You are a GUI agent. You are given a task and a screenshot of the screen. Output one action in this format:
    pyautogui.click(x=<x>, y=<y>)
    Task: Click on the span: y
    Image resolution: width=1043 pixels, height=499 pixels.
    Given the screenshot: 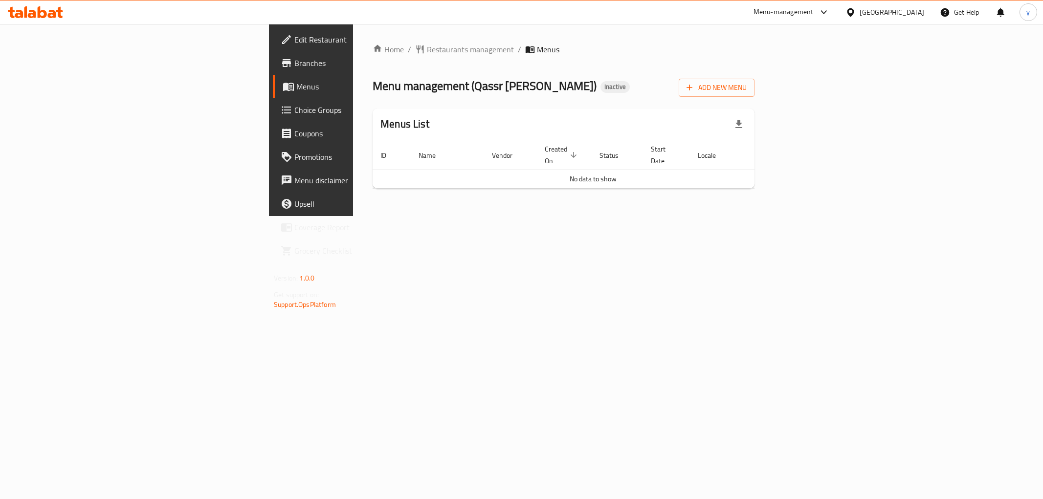 What is the action you would take?
    pyautogui.click(x=1028, y=12)
    